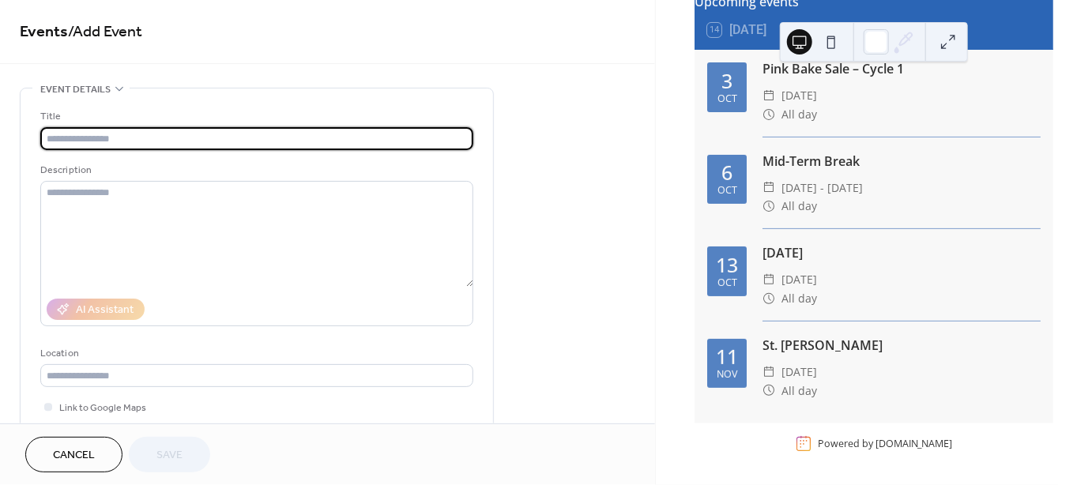  I want to click on div: Location, so click(255, 353).